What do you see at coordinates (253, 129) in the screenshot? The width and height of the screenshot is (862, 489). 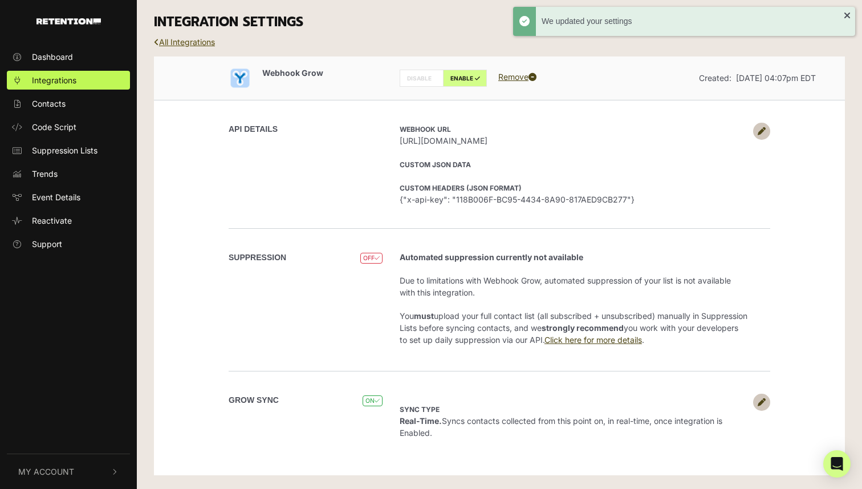 I see `label: API DETAILS` at bounding box center [253, 129].